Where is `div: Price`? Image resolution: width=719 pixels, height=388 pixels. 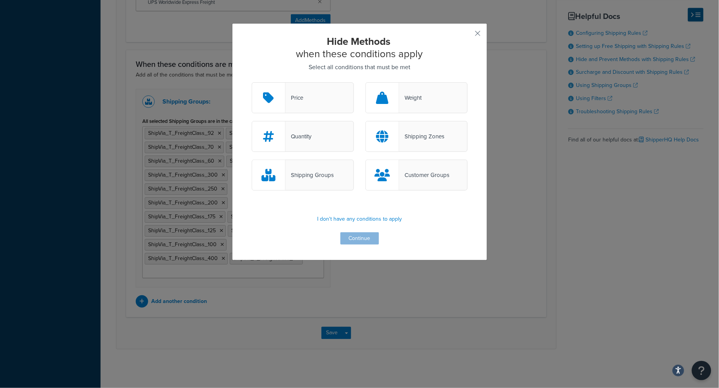 div: Price is located at coordinates (294, 98).